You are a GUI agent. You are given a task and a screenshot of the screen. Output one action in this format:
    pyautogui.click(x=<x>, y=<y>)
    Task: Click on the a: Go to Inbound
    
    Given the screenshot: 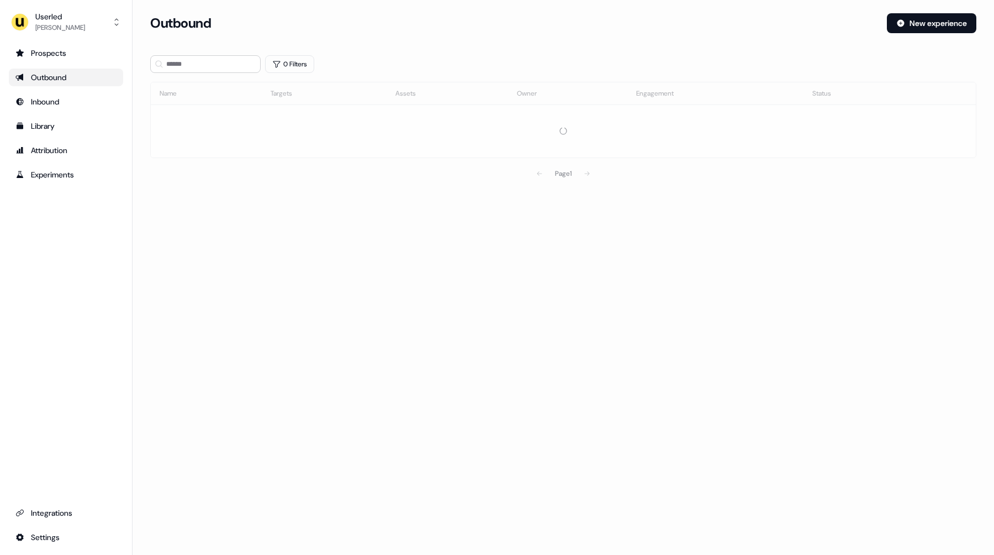 What is the action you would take?
    pyautogui.click(x=66, y=102)
    